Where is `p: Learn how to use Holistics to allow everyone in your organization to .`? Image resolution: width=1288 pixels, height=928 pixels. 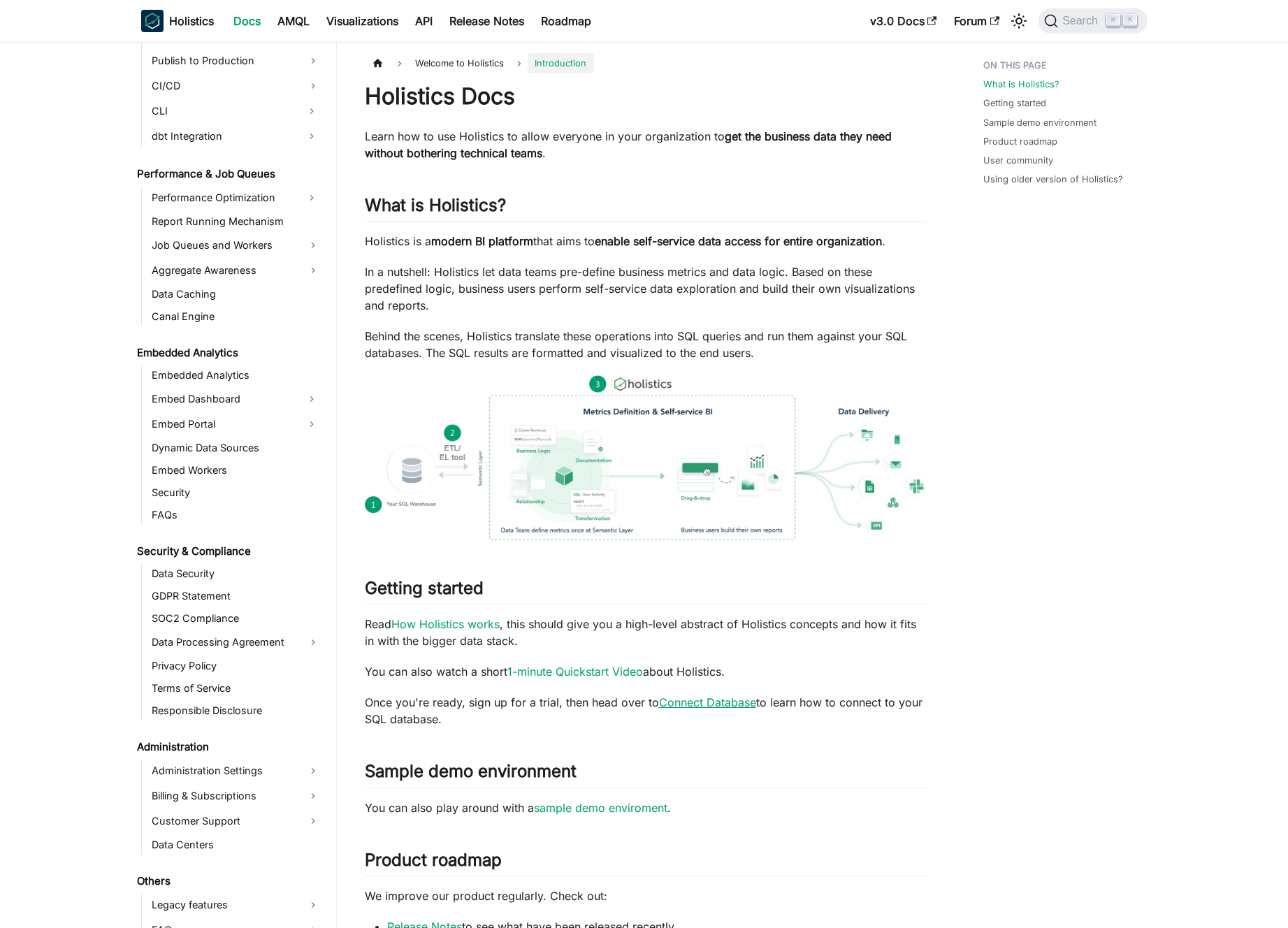
p: Learn how to use Holistics to allow everyone in your organization to . is located at coordinates (646, 144).